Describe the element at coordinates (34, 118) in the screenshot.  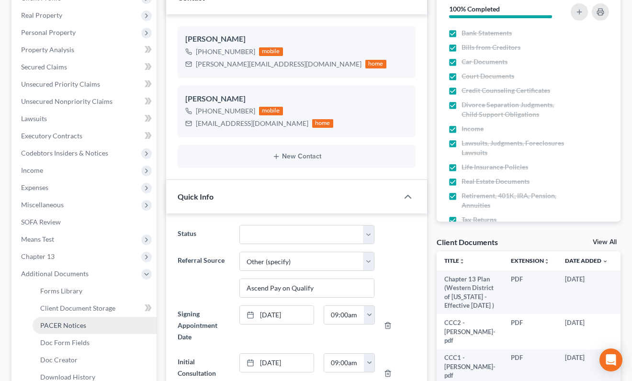
I see `span: Lawsuits` at that location.